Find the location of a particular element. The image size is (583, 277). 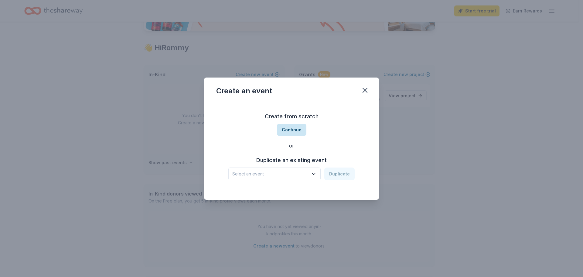

div: Create an event is located at coordinates (244, 91).